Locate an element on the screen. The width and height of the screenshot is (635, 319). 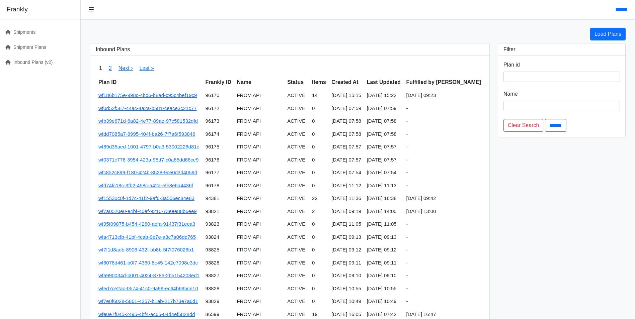
th: Created At is located at coordinates (346, 82).